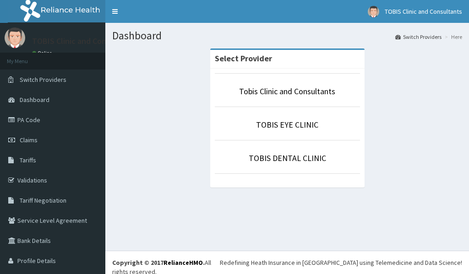 This screenshot has width=469, height=274. What do you see at coordinates (418, 37) in the screenshot?
I see `a: Switch Providers` at bounding box center [418, 37].